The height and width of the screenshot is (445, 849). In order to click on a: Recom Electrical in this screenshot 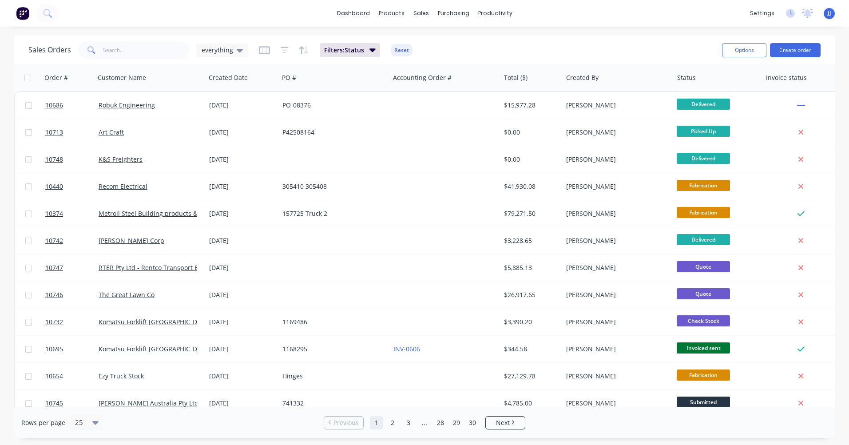, I will do `click(123, 186)`.